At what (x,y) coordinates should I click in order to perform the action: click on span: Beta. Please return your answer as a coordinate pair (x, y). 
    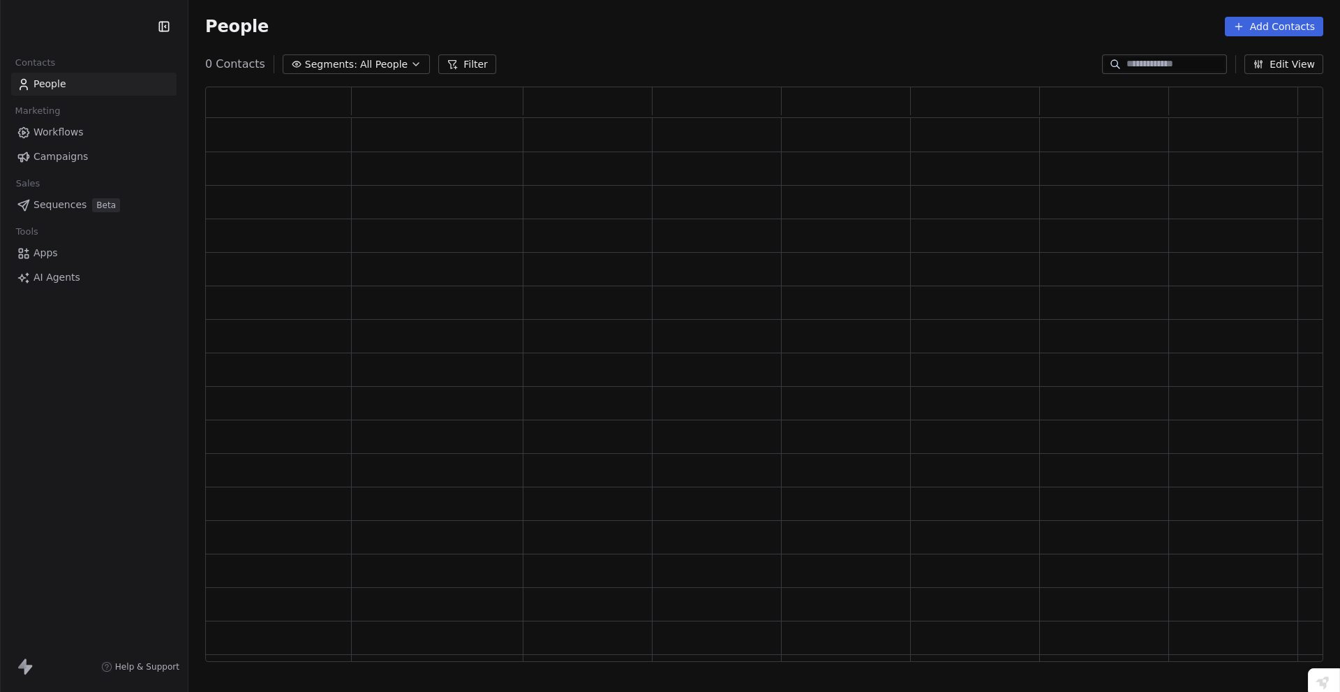
    Looking at the image, I should click on (106, 205).